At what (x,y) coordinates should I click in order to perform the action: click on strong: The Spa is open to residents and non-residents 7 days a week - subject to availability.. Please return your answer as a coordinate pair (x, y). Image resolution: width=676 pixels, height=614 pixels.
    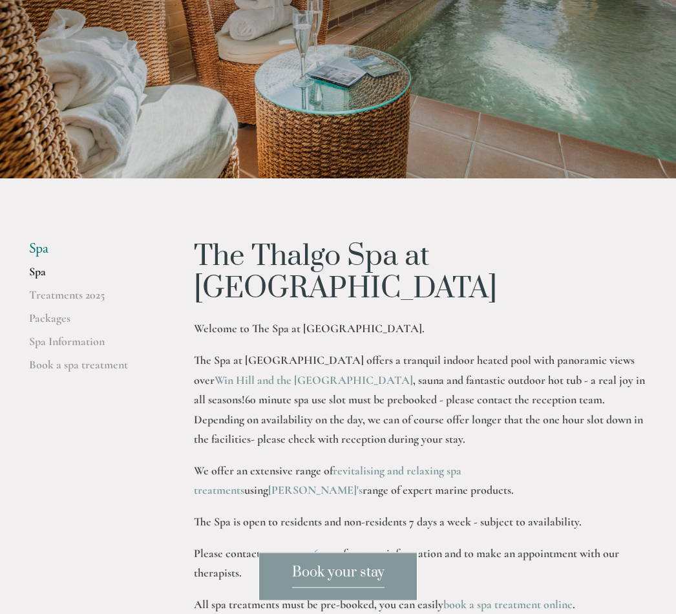
    Looking at the image, I should click on (388, 522).